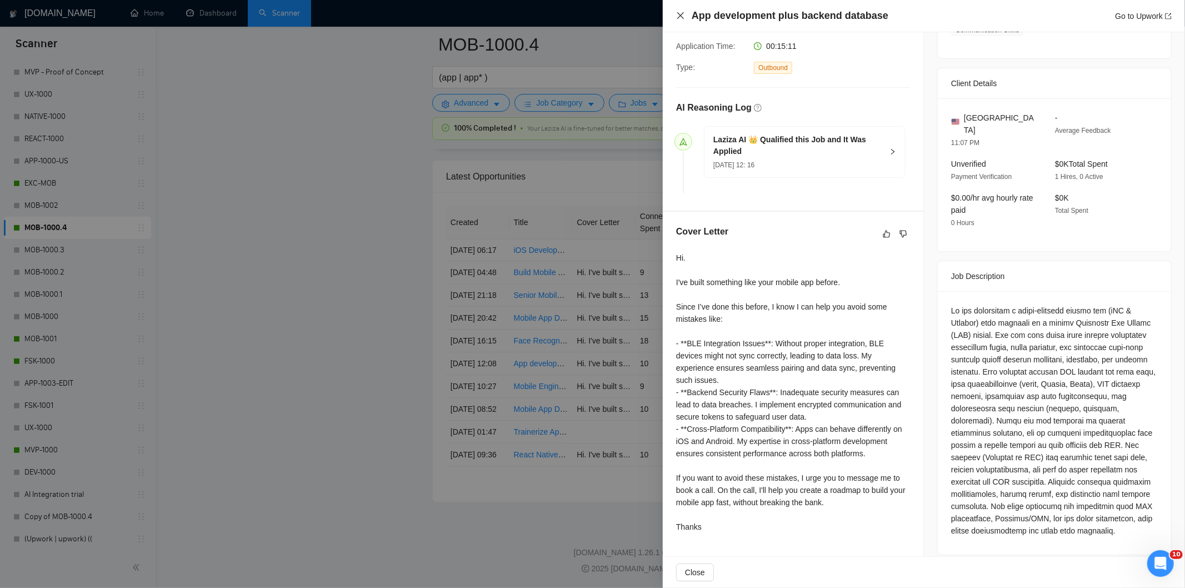 This screenshot has height=588, width=1185. What do you see at coordinates (1083, 131) in the screenshot?
I see `span: Average Feedback` at bounding box center [1083, 131].